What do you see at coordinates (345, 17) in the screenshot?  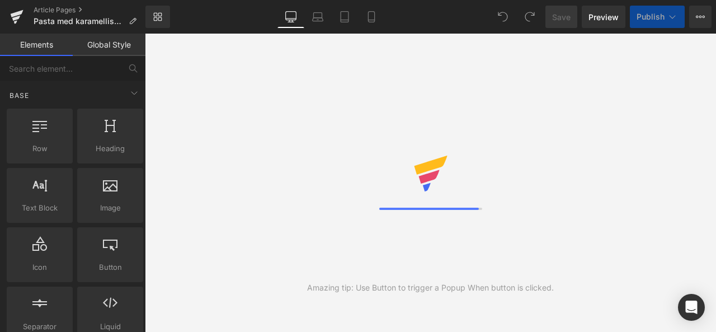 I see `a: Tablet` at bounding box center [345, 17].